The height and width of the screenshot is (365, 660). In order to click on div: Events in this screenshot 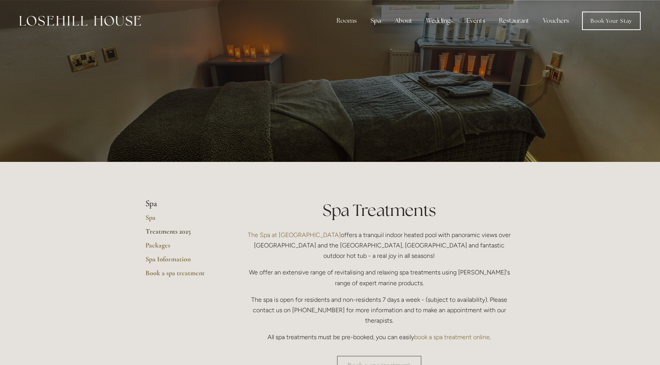, I will do `click(476, 21)`.